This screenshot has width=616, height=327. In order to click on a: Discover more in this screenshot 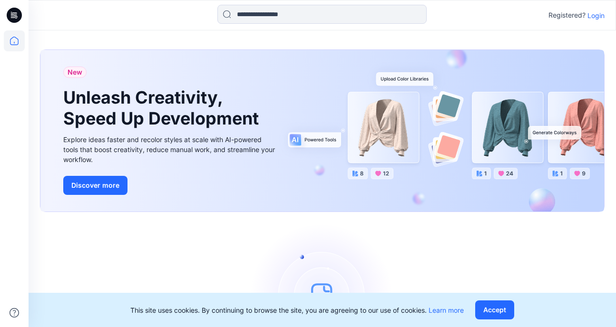, I will do `click(170, 185)`.